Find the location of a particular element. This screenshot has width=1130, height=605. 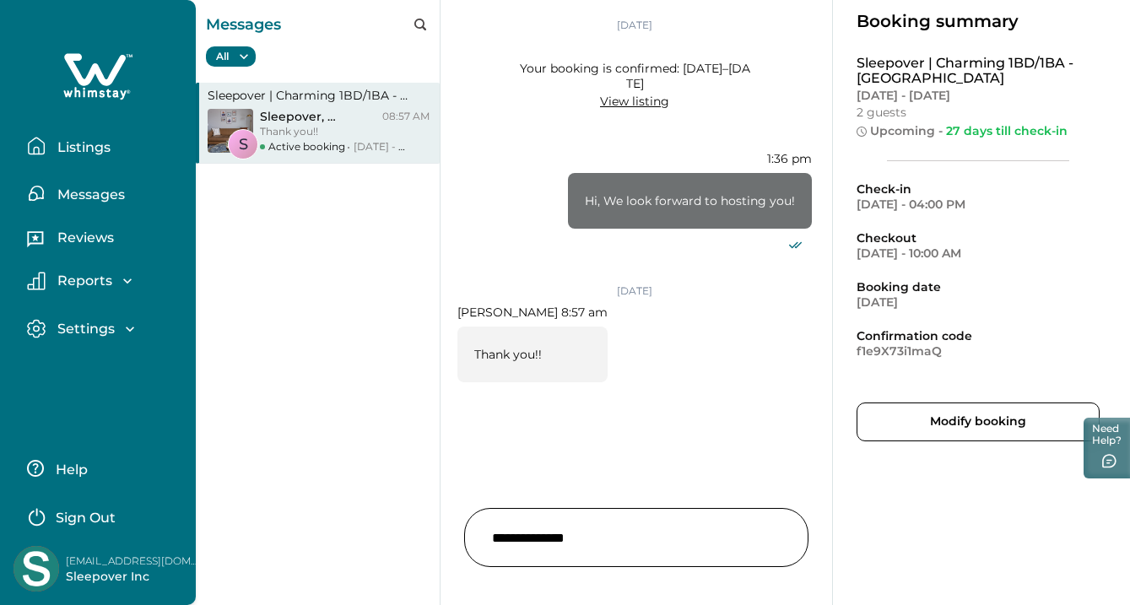

p: Listings is located at coordinates (81, 148).